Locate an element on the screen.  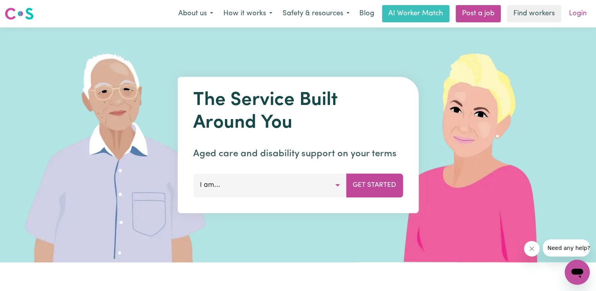
button: How it works is located at coordinates (248, 14).